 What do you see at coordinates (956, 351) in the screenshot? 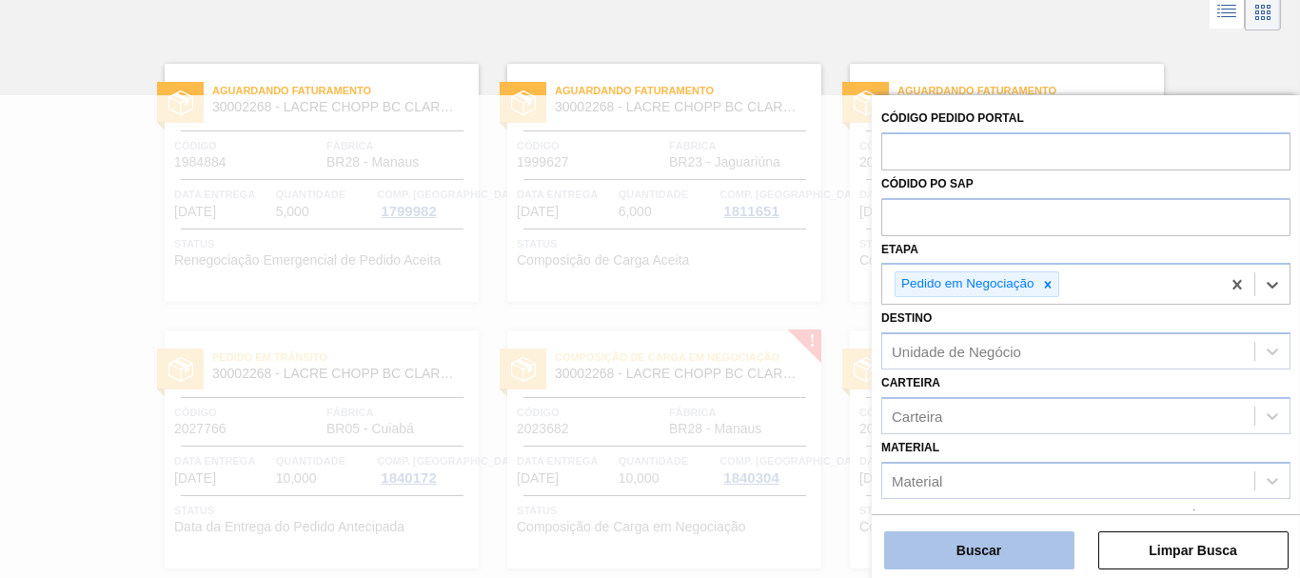
I see `div: Unidade de Negócio` at bounding box center [956, 351].